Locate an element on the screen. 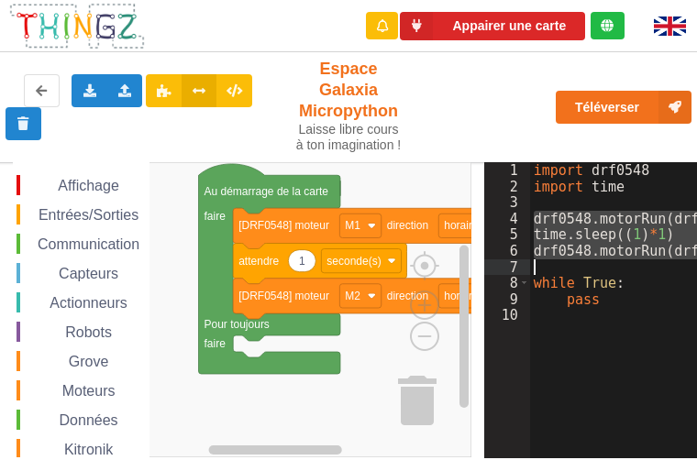 The width and height of the screenshot is (697, 471). div: Tu es connecté au serveur de création de Thingz is located at coordinates (607, 26).